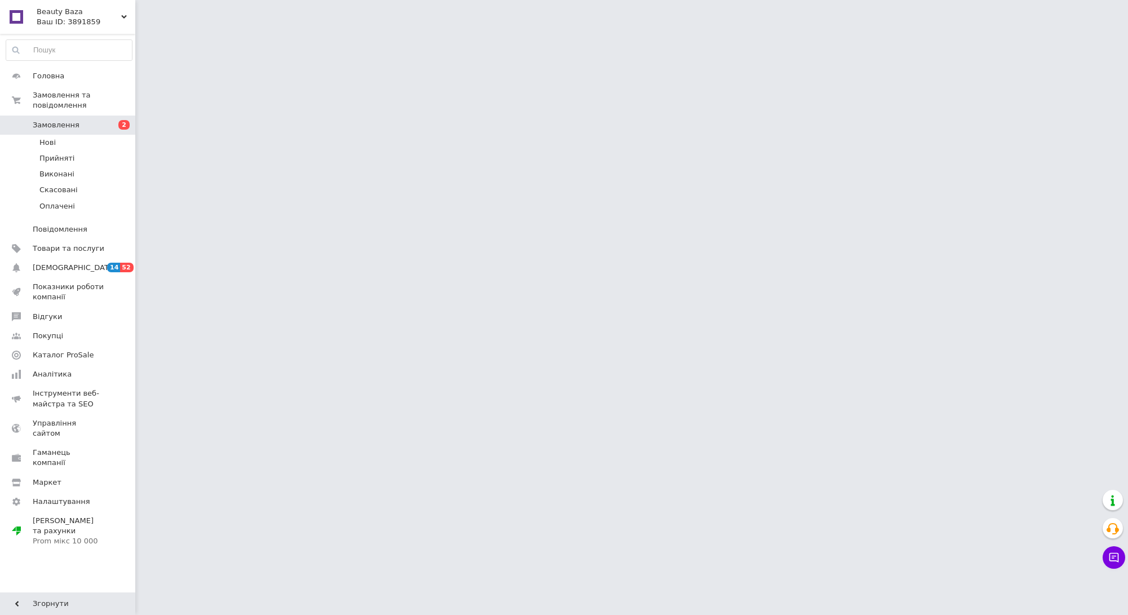 The image size is (1128, 615). Describe the element at coordinates (57, 206) in the screenshot. I see `span: Оплачені` at that location.